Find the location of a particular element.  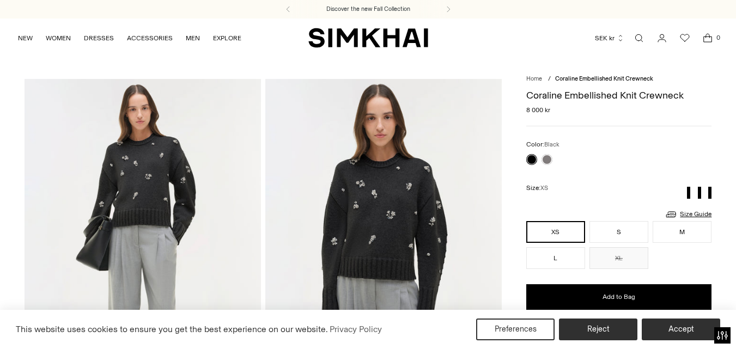

a: SIMKHAI is located at coordinates (368, 38).